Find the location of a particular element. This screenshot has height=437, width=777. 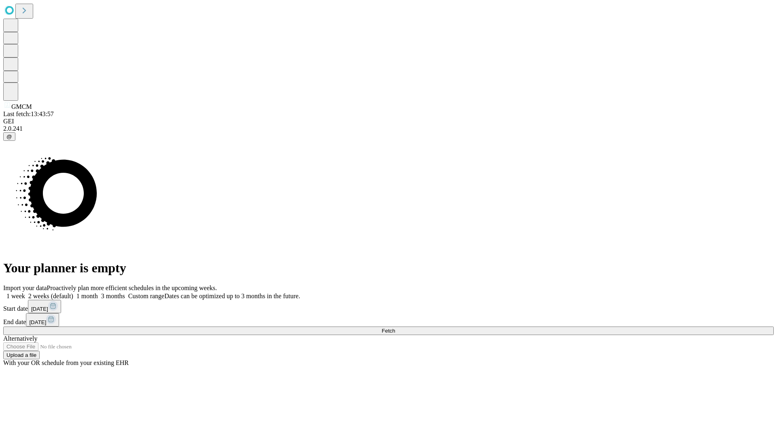

span: Alternatively is located at coordinates (20, 338).